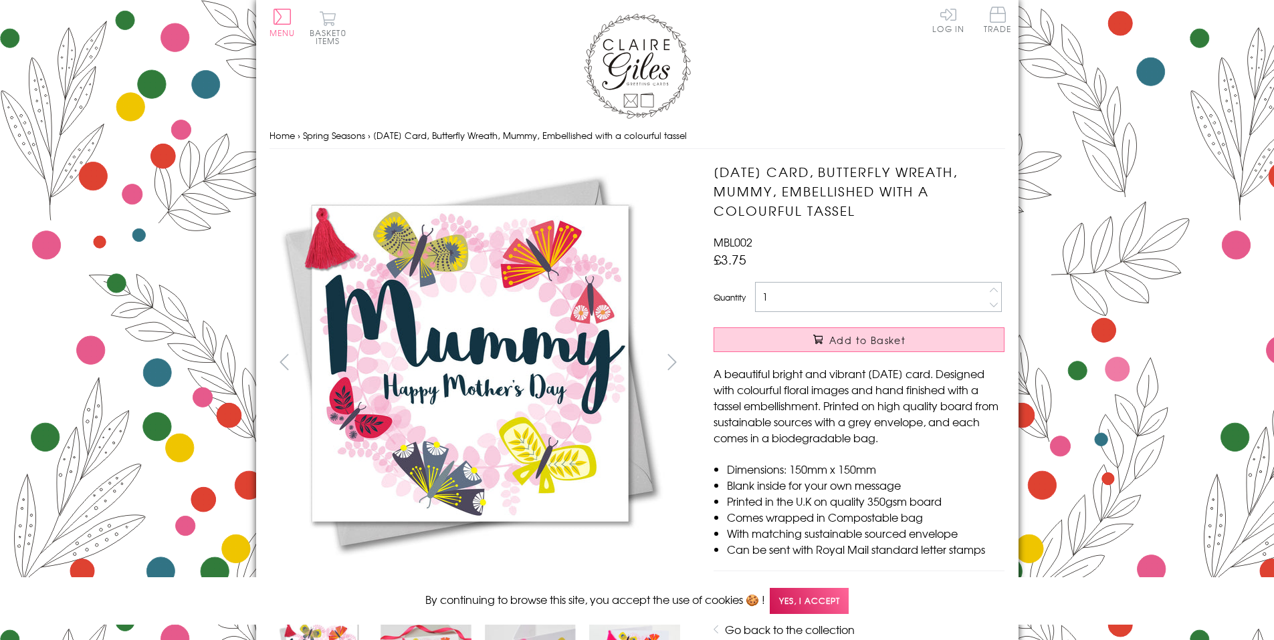  Describe the element at coordinates (637, 136) in the screenshot. I see `nav: breadcrumbs` at that location.